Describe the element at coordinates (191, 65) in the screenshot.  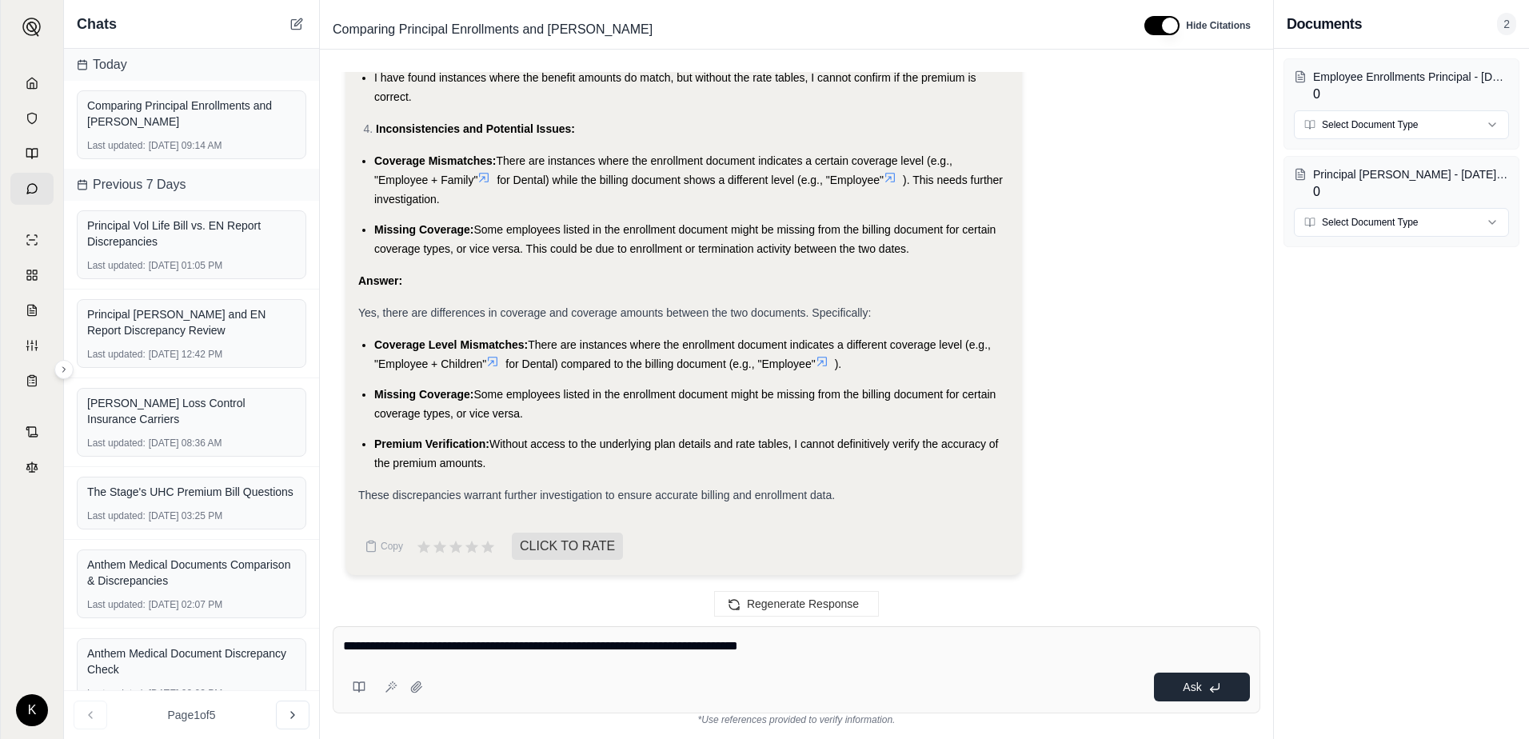
I see `div: Today` at that location.